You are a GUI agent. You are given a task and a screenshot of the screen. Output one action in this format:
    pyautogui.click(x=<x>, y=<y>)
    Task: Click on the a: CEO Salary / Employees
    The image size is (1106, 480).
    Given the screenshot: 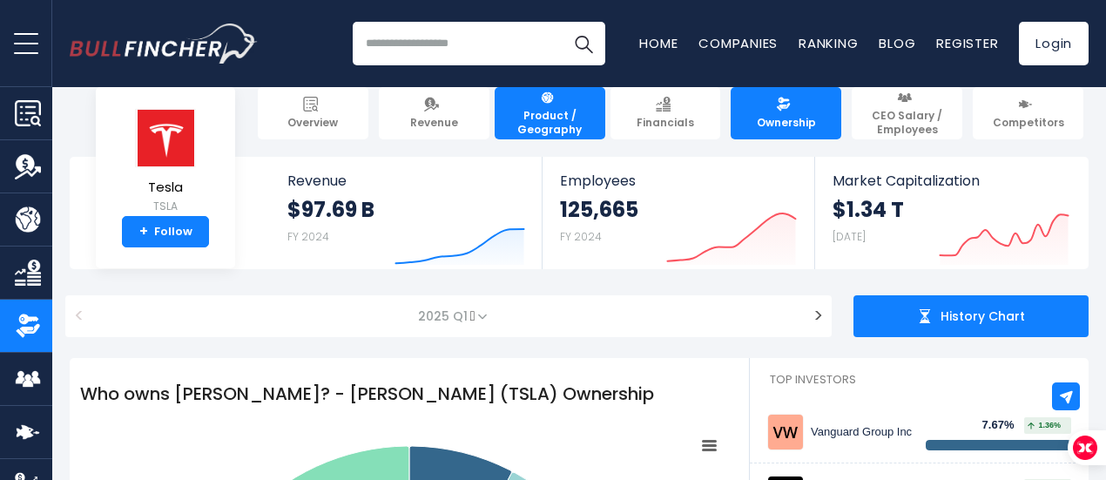 What is the action you would take?
    pyautogui.click(x=907, y=113)
    